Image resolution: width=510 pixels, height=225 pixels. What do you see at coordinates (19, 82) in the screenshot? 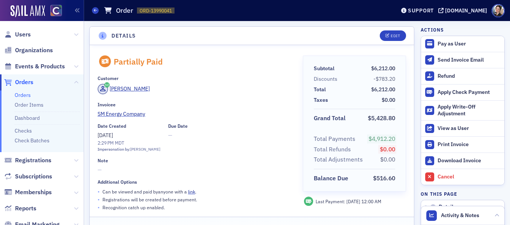
I see `a: Orders` at bounding box center [19, 82].